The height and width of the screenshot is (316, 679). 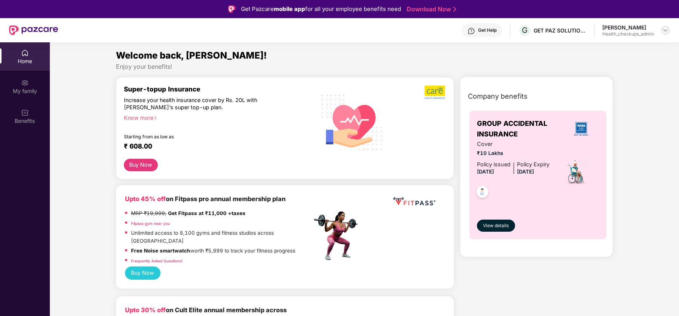 I want to click on div: Know more, so click(x=216, y=117).